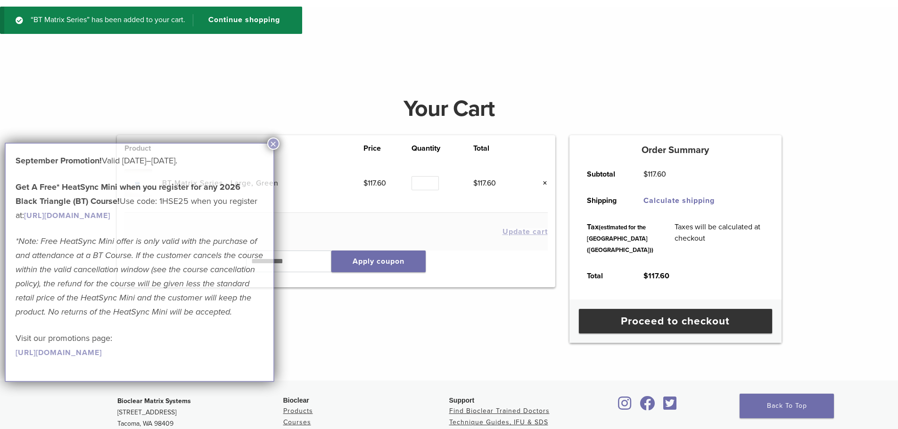  What do you see at coordinates (298, 411) in the screenshot?
I see `a: Products` at bounding box center [298, 411].